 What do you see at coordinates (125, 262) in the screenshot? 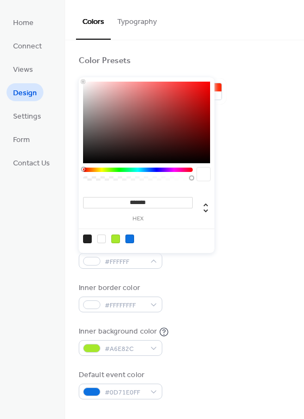
I see `span: #FFFFFF` at bounding box center [125, 262].